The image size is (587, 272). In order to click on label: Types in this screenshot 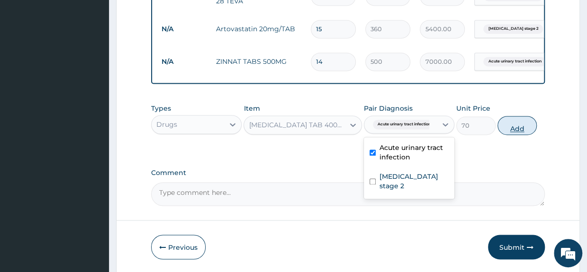, I will do `click(161, 108)`.